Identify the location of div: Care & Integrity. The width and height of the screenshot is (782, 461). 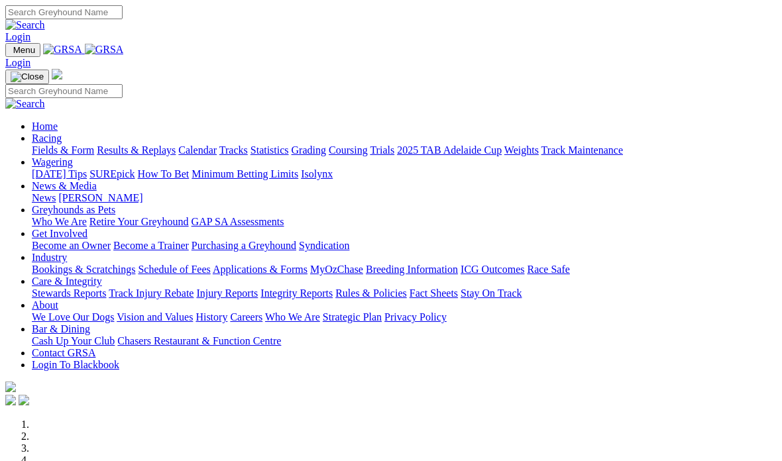
(404, 293).